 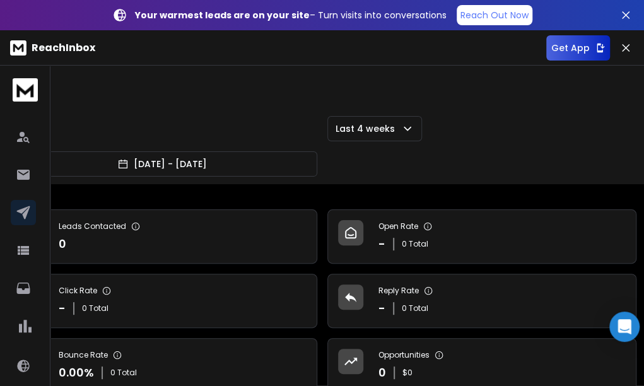 I want to click on div: Open Intercom Messenger, so click(x=624, y=327).